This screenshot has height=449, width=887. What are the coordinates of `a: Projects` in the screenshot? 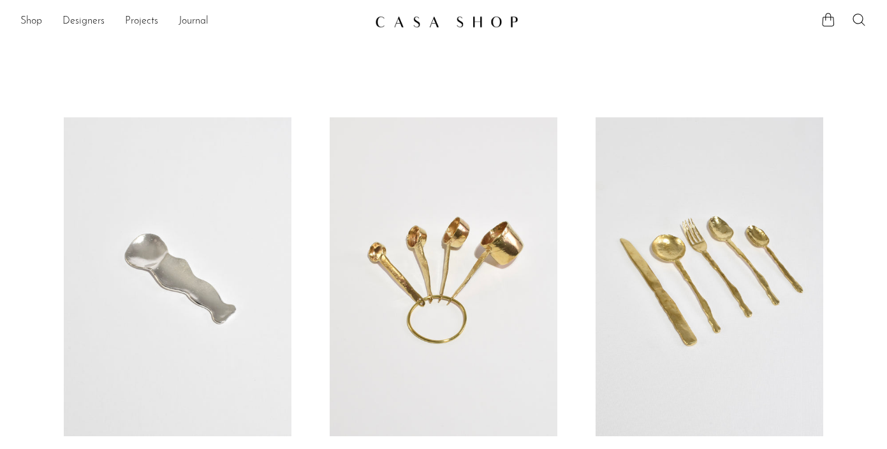 It's located at (142, 22).